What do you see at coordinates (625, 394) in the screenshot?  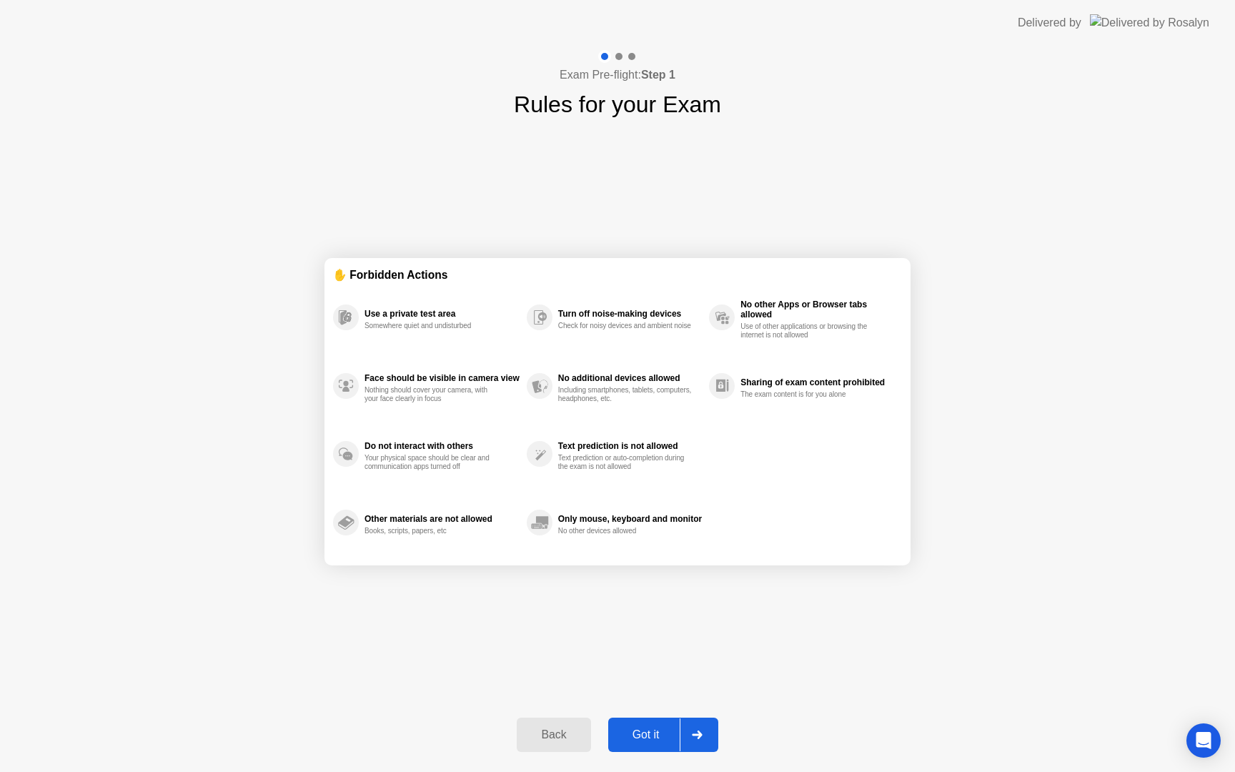 I see `div: Including smartphones, tablets, computers, headphones, etc.` at bounding box center [625, 394].